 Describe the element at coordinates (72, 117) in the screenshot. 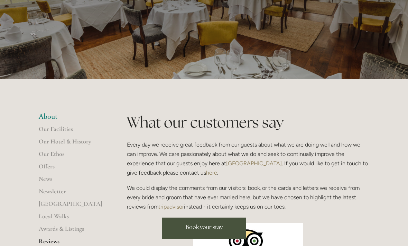

I see `li: About` at that location.